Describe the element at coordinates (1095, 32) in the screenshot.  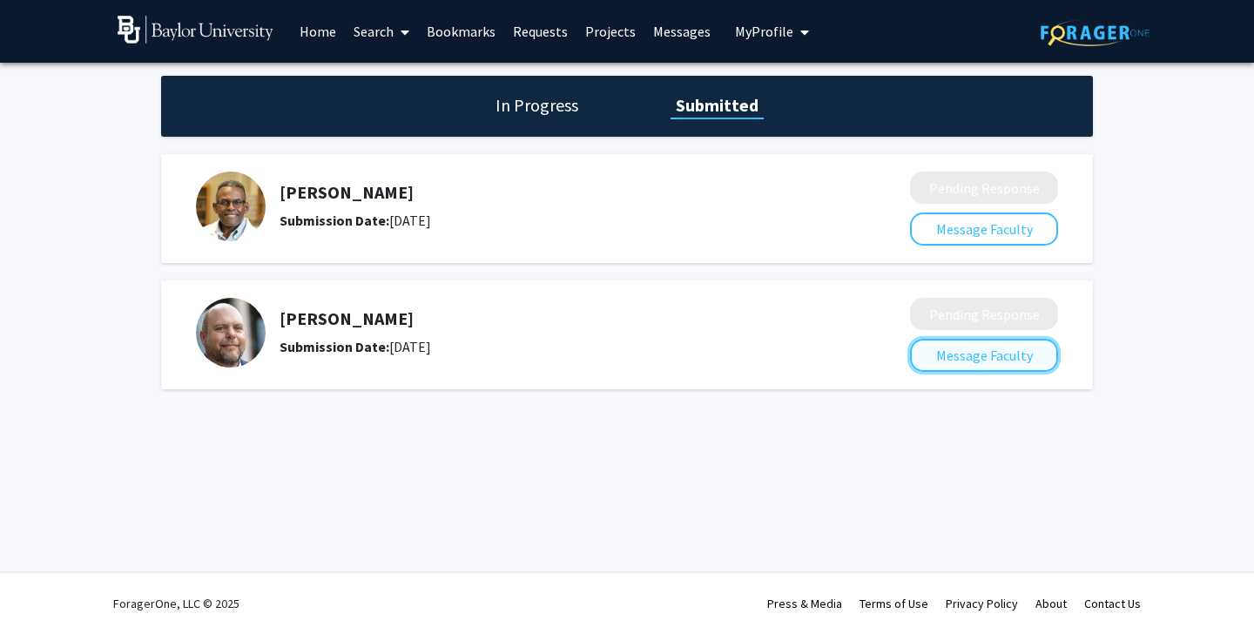
I see `img: ForagerOne Logo` at that location.